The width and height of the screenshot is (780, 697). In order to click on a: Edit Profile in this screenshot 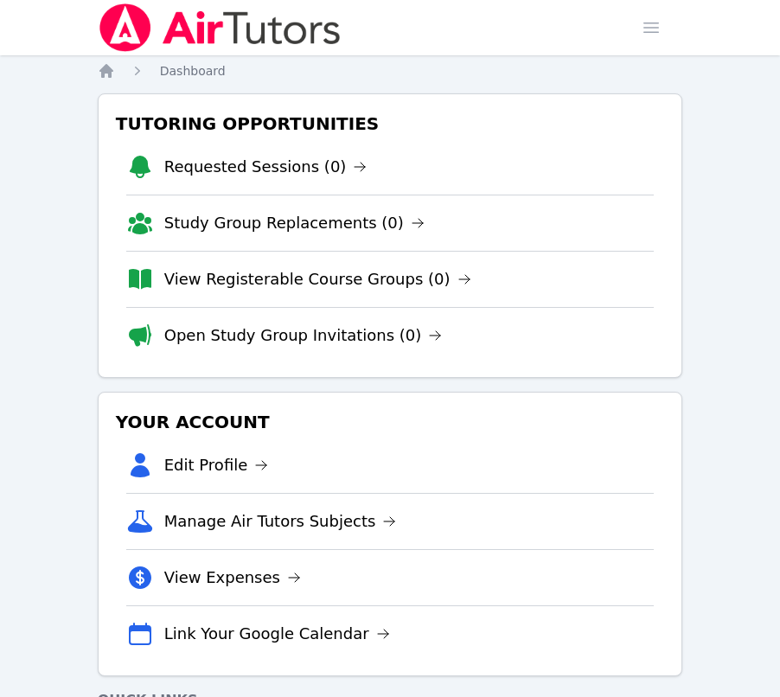, I will do `click(216, 465)`.